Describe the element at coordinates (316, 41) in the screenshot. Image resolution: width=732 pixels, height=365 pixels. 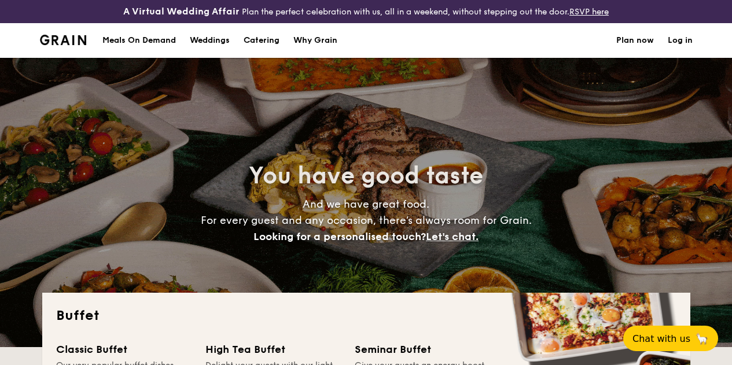
I see `div: Why Grain` at that location.